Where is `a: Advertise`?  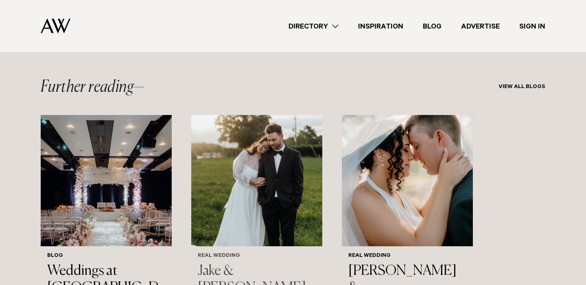
a: Advertise is located at coordinates (480, 26).